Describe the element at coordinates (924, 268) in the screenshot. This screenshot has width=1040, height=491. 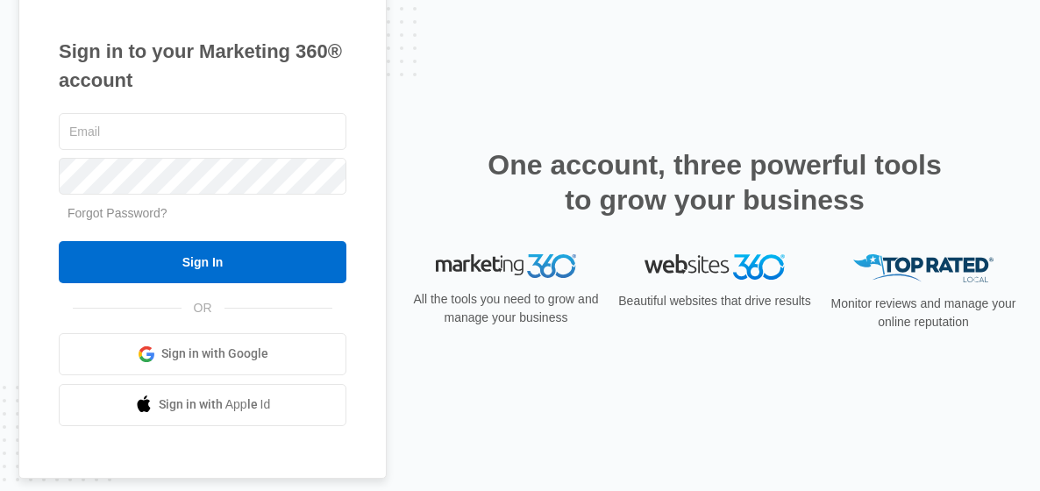
I see `img: Top Rated Local` at that location.